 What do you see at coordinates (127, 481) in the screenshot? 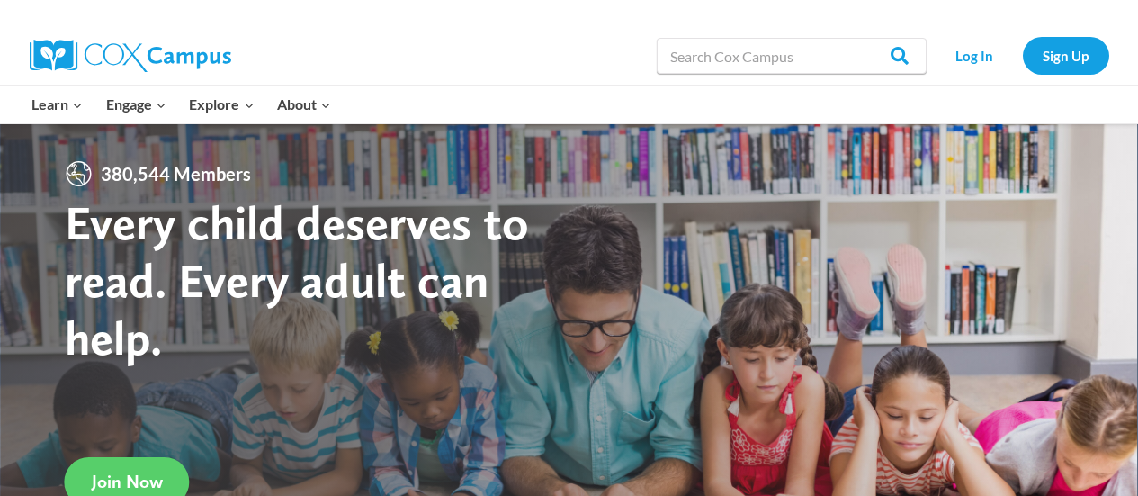
I see `span: Join Now` at bounding box center [127, 481].